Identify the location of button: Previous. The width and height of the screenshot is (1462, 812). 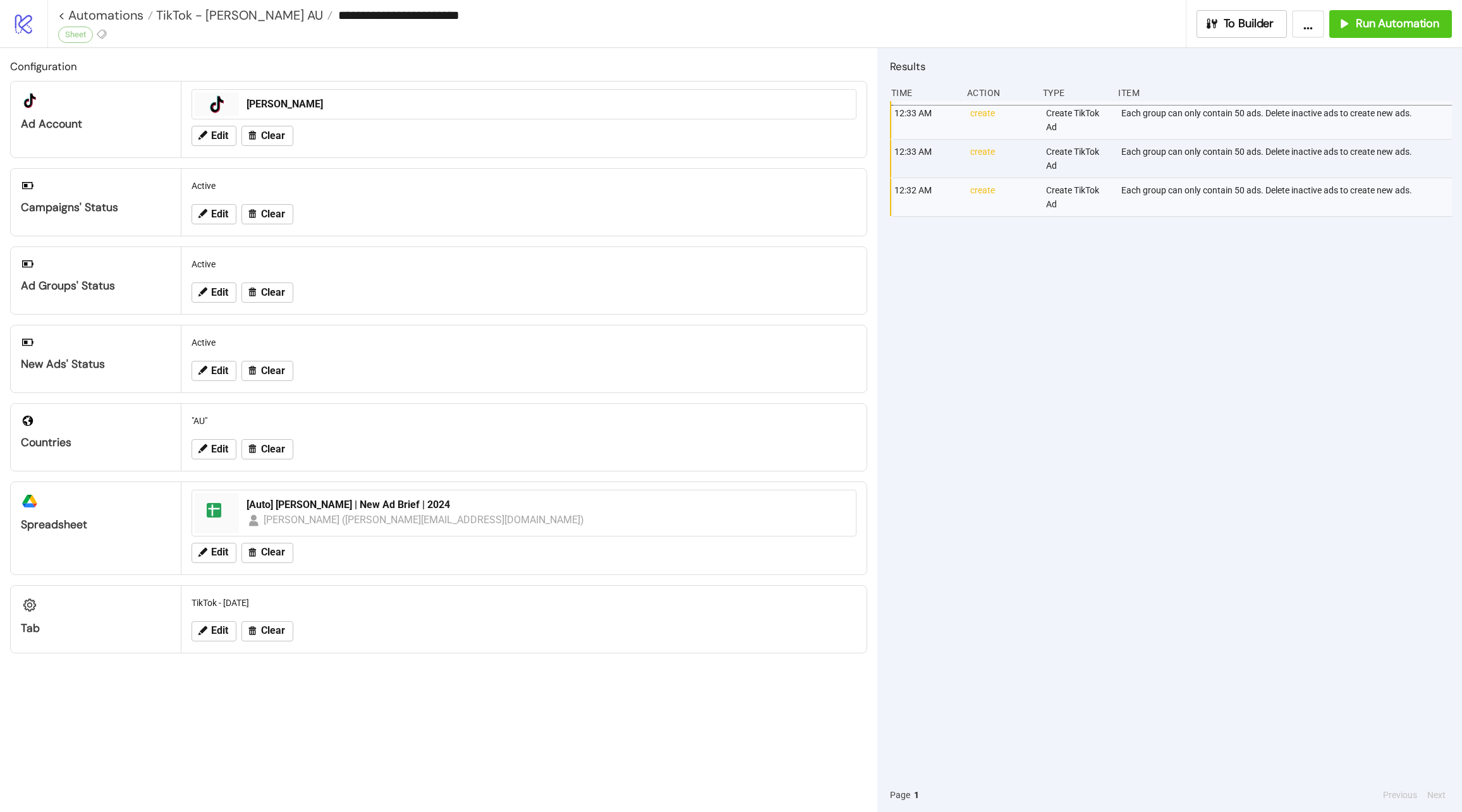
(1400, 795).